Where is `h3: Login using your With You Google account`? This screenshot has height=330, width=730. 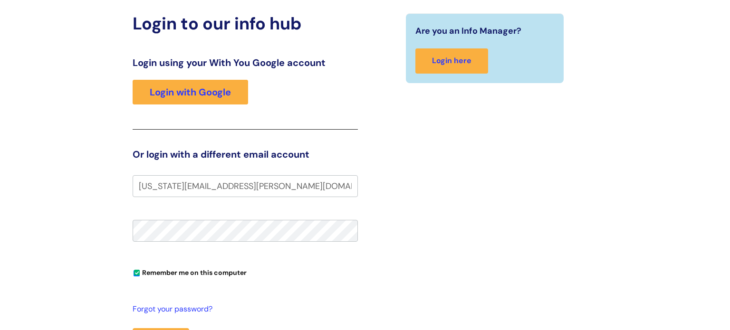
h3: Login using your With You Google account is located at coordinates (245, 63).